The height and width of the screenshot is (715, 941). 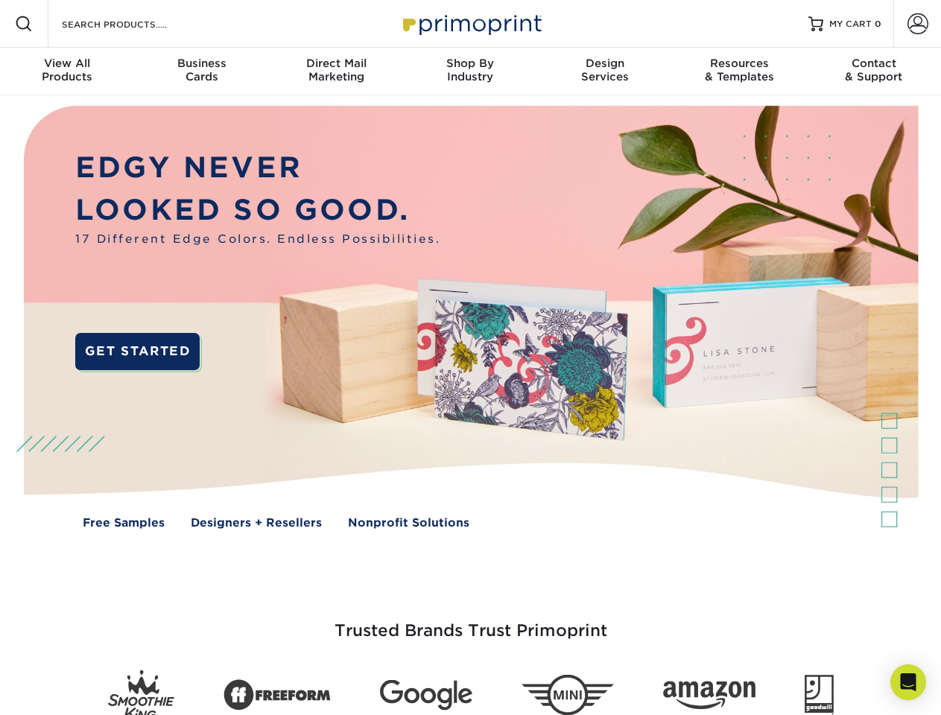 I want to click on span: Shop By, so click(x=470, y=63).